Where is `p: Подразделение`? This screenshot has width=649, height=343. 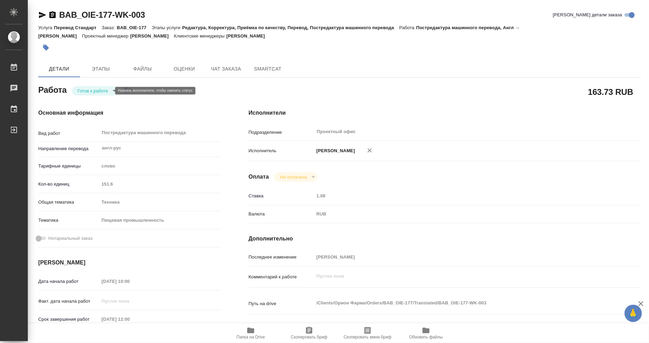
p: Подразделение is located at coordinates (281, 133).